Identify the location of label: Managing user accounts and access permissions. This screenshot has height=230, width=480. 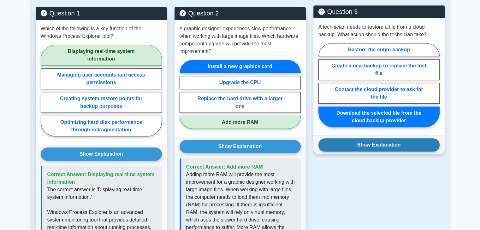
(101, 79).